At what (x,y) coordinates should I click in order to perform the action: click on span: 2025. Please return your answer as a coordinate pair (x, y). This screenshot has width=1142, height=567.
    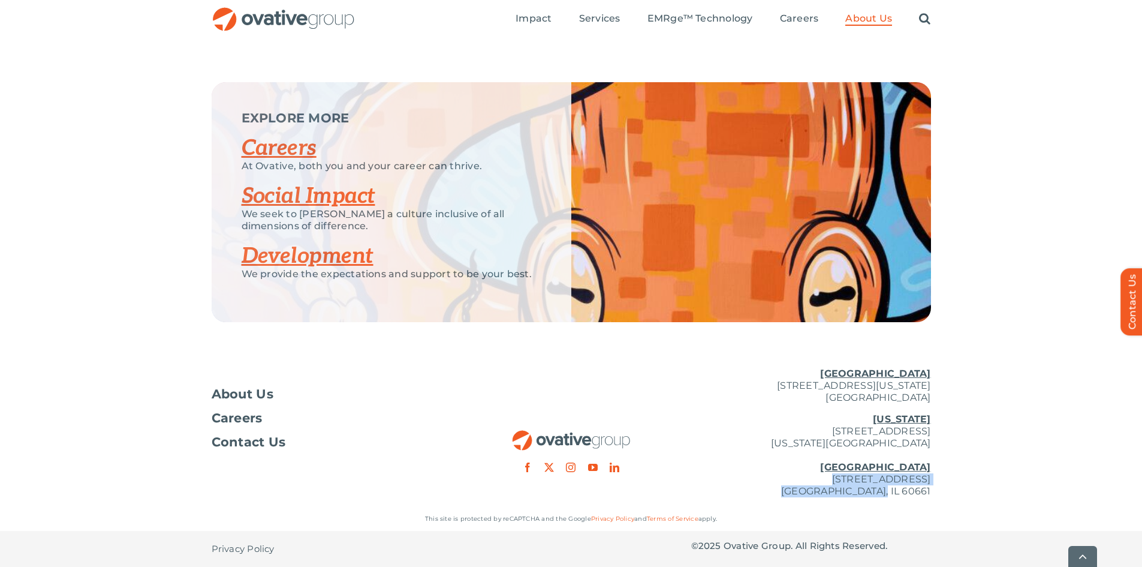
    Looking at the image, I should click on (710, 545).